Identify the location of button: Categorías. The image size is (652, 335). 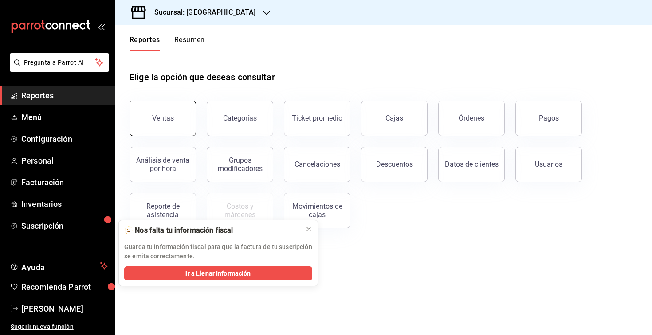
(240, 118).